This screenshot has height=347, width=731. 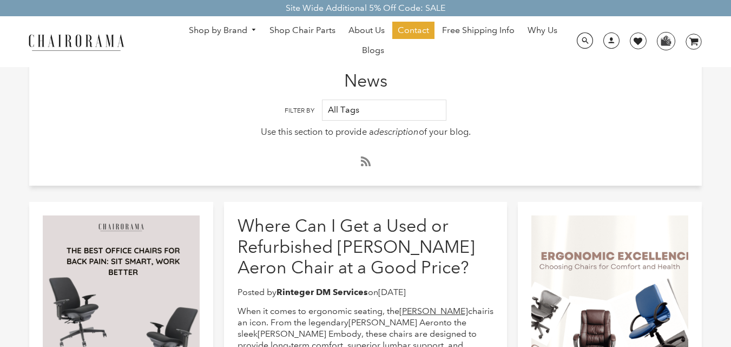 I want to click on span: About Us, so click(x=366, y=30).